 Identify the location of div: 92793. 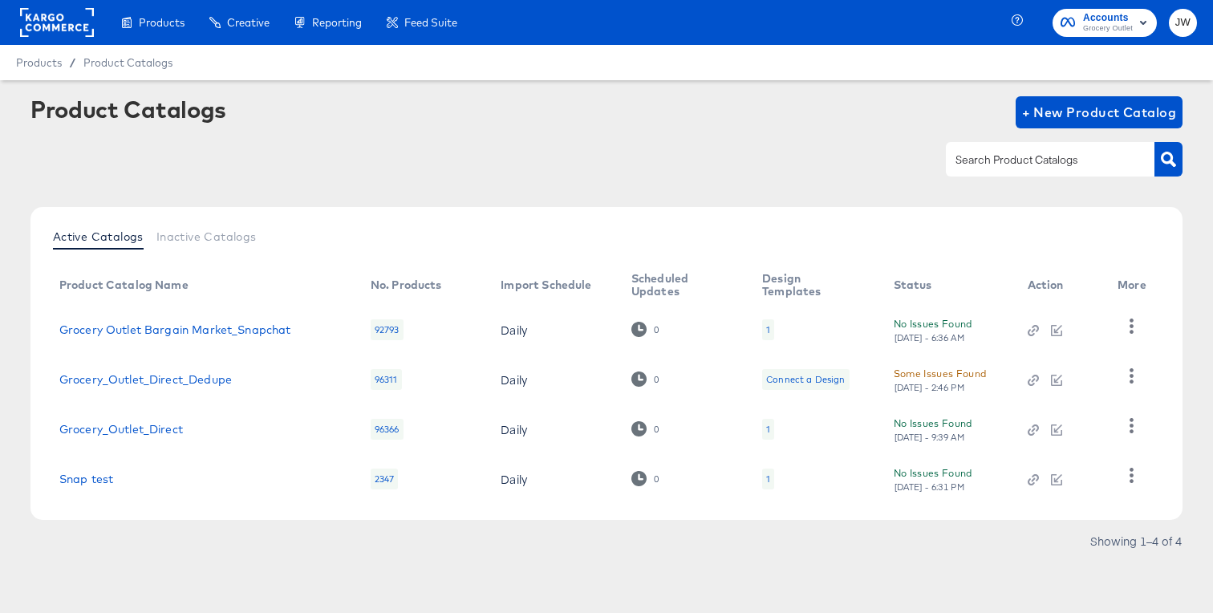
(387, 330).